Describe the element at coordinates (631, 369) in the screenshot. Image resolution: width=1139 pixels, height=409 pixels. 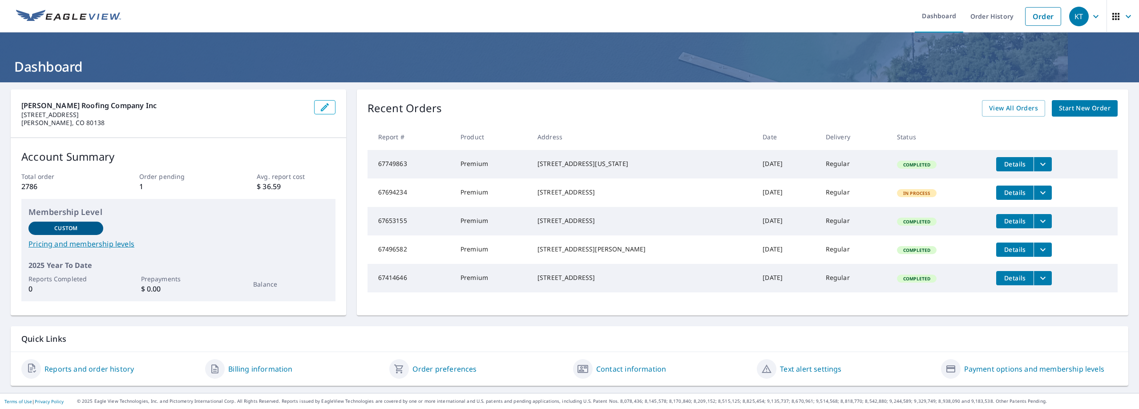
I see `a: Contact information` at that location.